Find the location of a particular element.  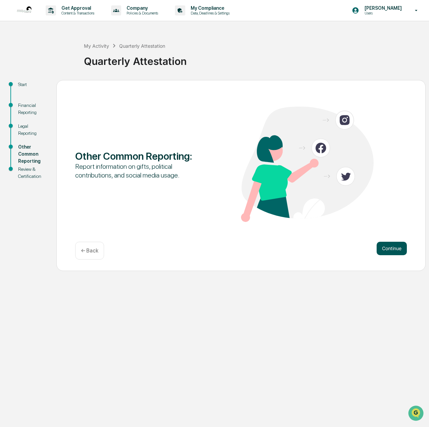

div: Financial Reporting is located at coordinates (32, 109).